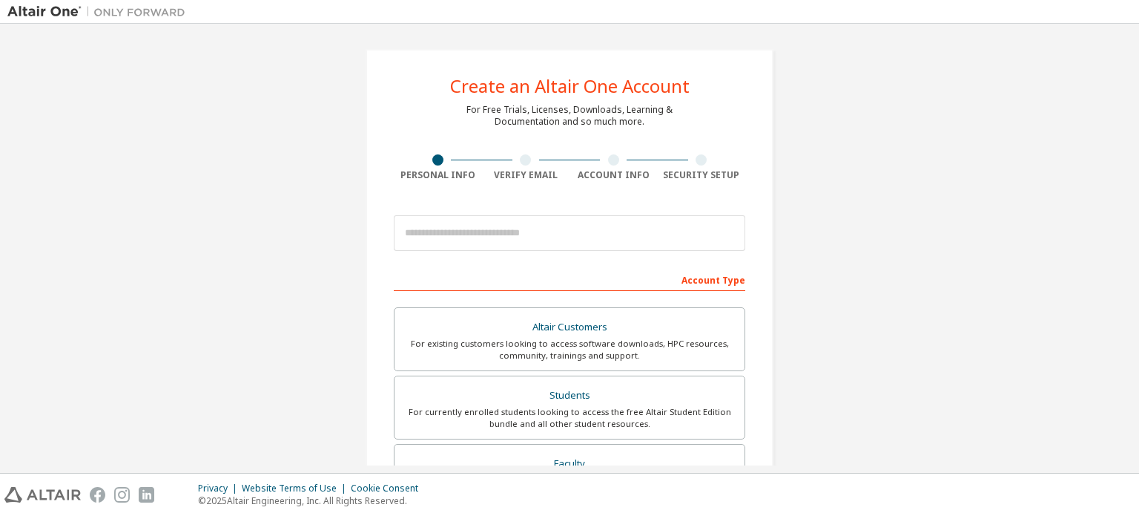 The height and width of the screenshot is (516, 1139). Describe the element at coordinates (42, 494) in the screenshot. I see `img: altair_logo.svg` at that location.